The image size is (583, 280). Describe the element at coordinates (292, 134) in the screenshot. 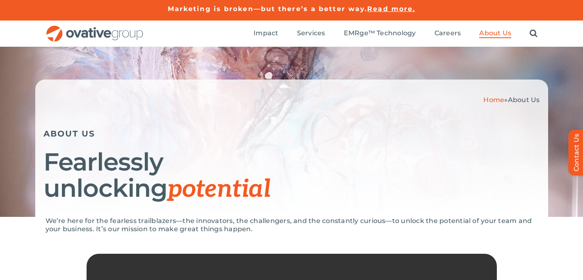

I see `h5: ABOUT US` at that location.